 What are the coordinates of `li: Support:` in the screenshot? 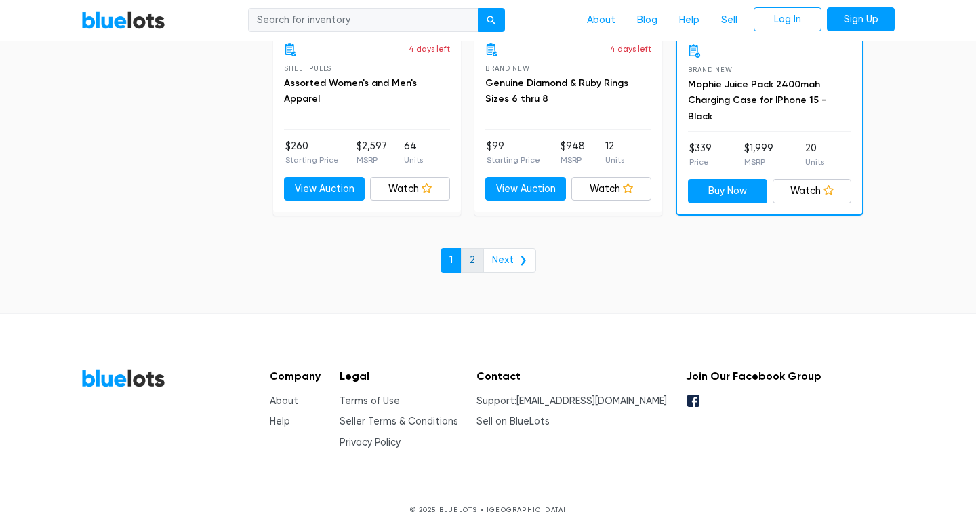 It's located at (571, 401).